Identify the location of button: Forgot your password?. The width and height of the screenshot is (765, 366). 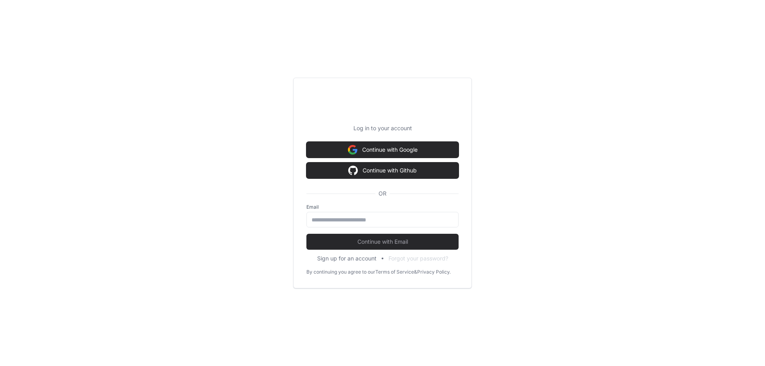
(419, 259).